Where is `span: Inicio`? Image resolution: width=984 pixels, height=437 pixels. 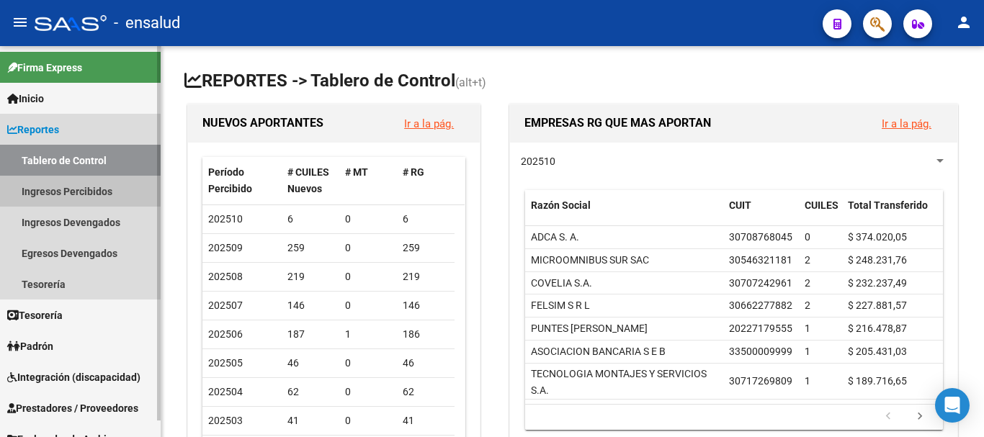 span: Inicio is located at coordinates (25, 99).